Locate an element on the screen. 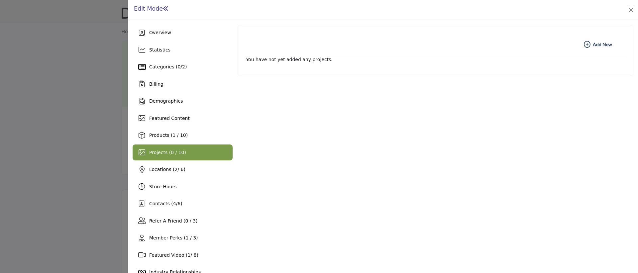 The height and width of the screenshot is (273, 638). span: 0 is located at coordinates (179, 67).